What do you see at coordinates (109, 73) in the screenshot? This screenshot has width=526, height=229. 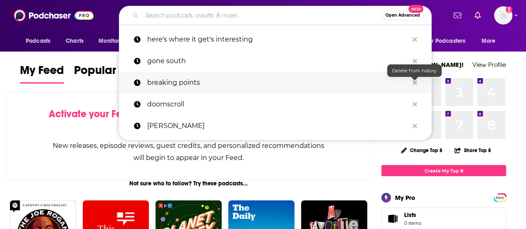 I see `span: Popular Feed` at bounding box center [109, 73].